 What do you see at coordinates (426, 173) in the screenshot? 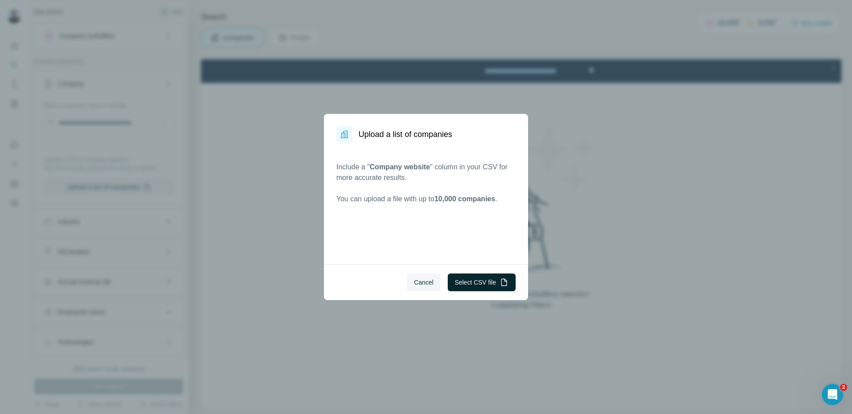
I see `p: Include a " " column in your CSV for more accurate results.` at bounding box center [426, 173].